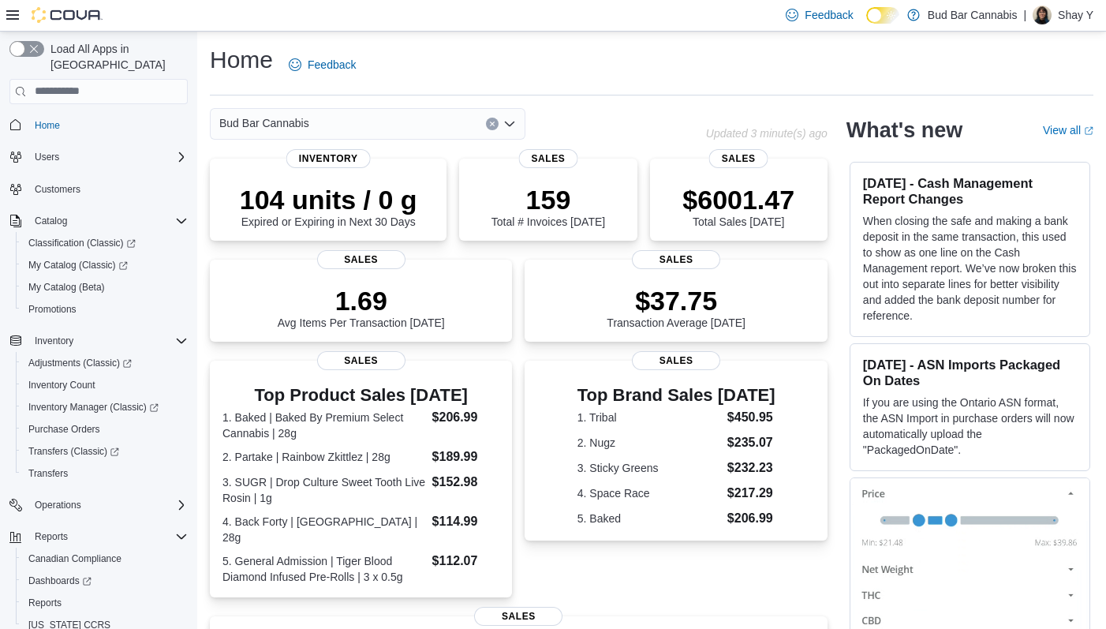 The width and height of the screenshot is (1106, 629). I want to click on a: Transfers, so click(48, 473).